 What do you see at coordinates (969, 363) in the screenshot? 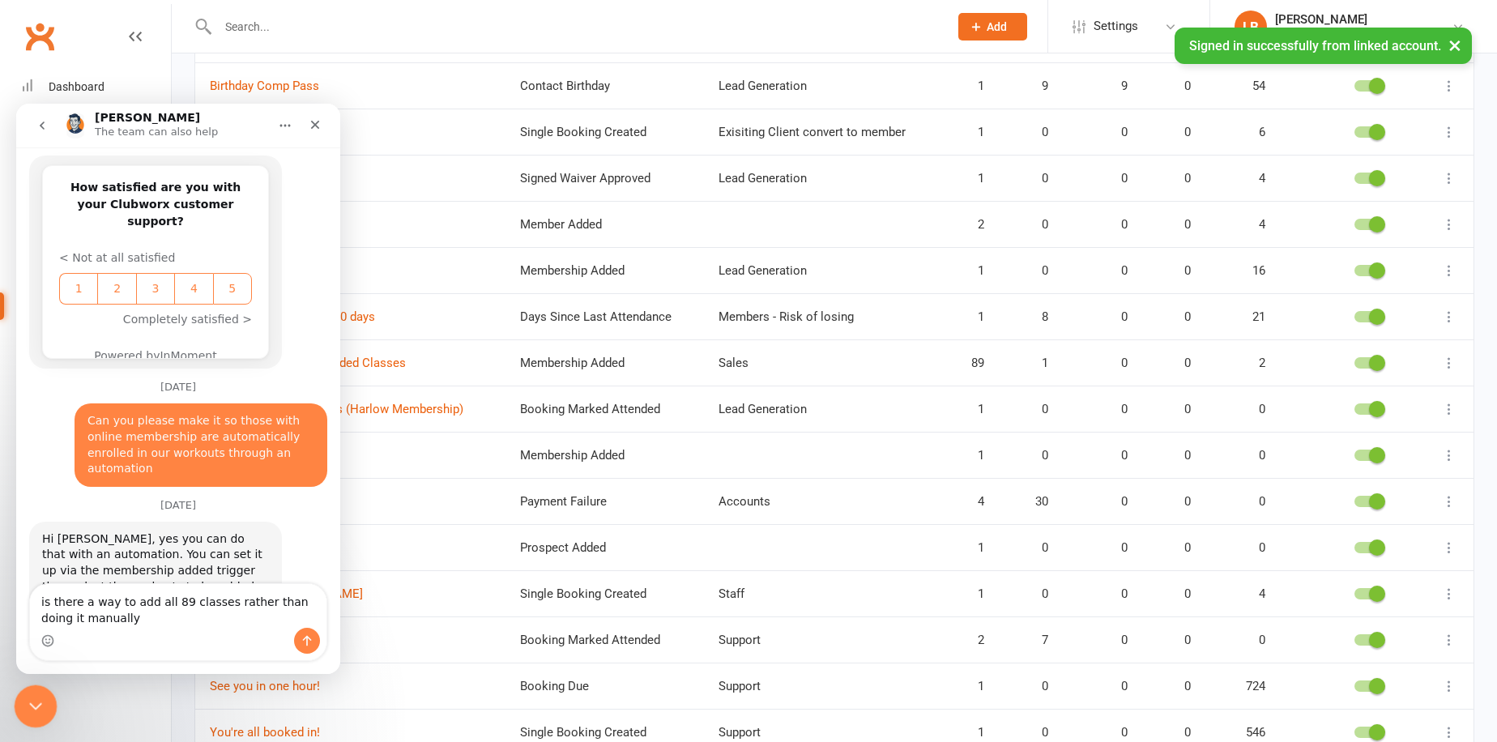
I see `span: 89` at bounding box center [969, 363].